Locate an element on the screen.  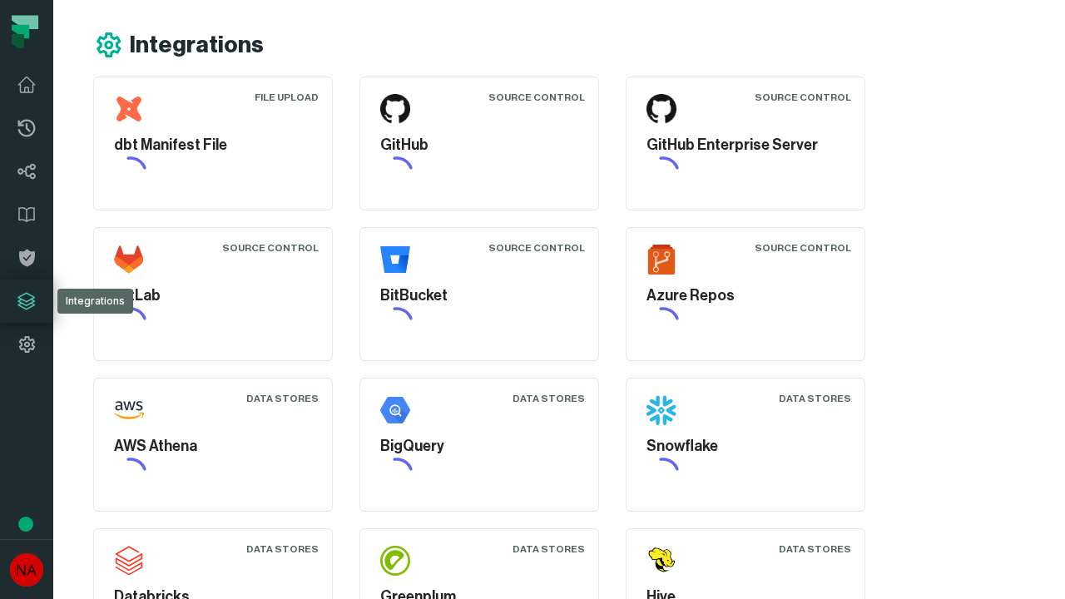
img: BigQuery is located at coordinates (395, 410).